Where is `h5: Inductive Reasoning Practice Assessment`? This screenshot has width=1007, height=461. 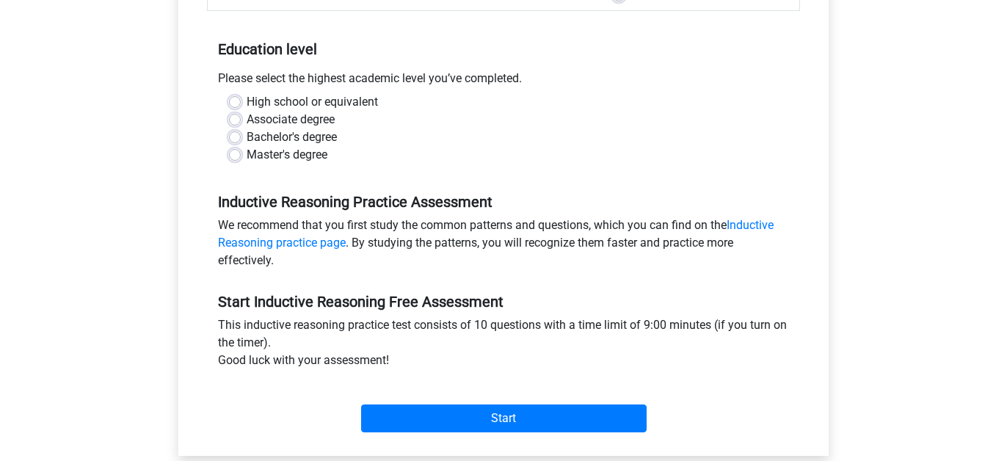 h5: Inductive Reasoning Practice Assessment is located at coordinates (503, 202).